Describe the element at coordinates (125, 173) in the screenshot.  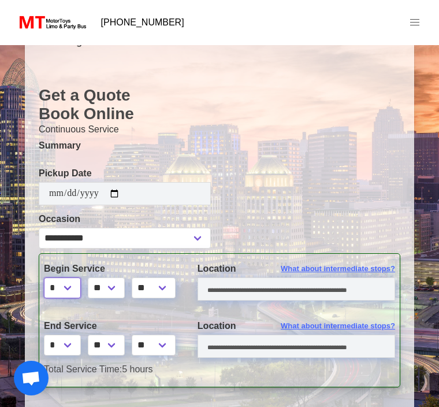
I see `label: Pickup Date` at that location.